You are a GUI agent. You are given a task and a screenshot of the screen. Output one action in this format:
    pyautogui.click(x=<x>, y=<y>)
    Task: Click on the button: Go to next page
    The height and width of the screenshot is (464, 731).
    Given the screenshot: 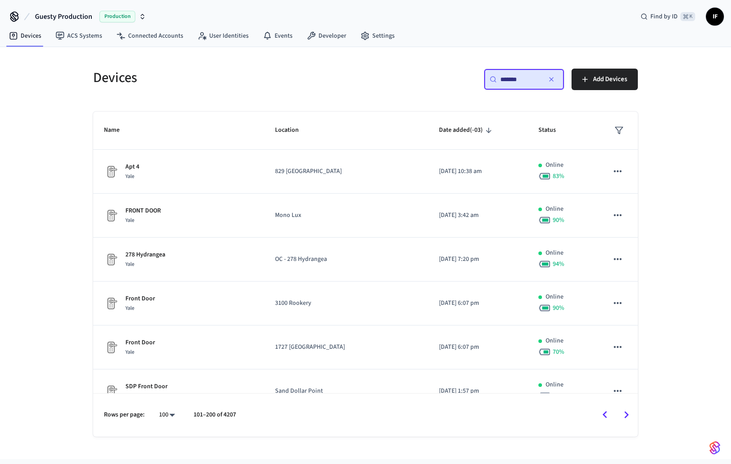 What is the action you would take?
    pyautogui.click(x=626, y=414)
    